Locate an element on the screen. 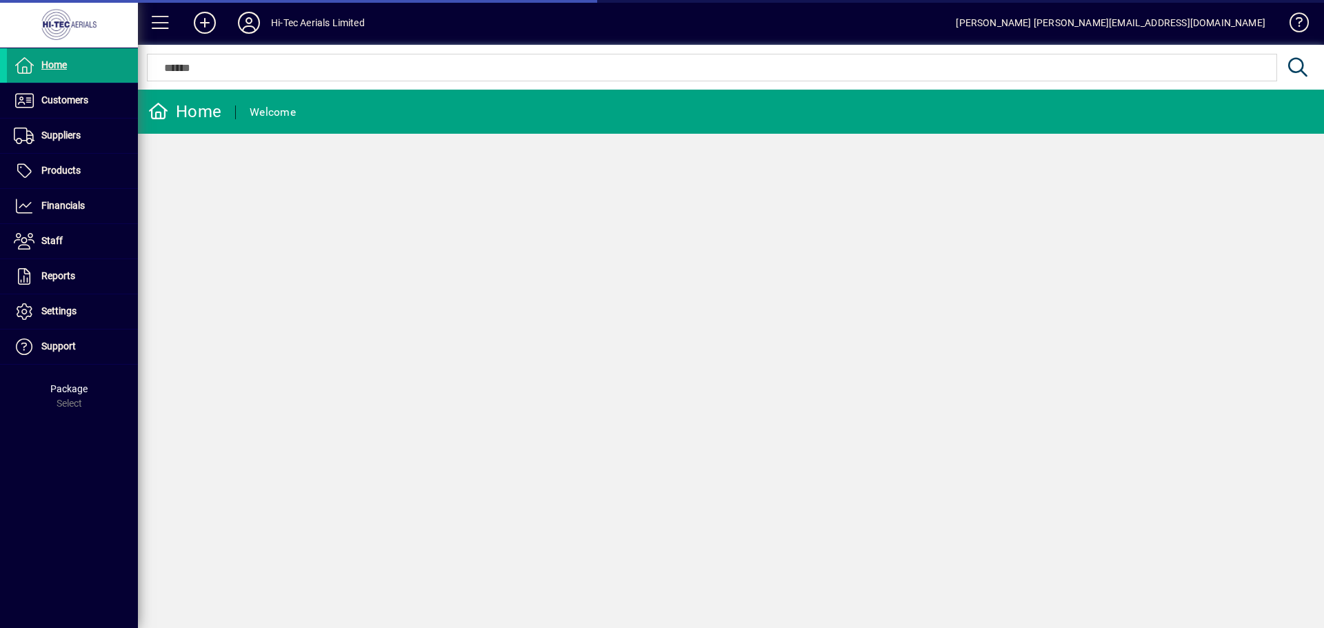  span: Suppliers is located at coordinates (61, 135).